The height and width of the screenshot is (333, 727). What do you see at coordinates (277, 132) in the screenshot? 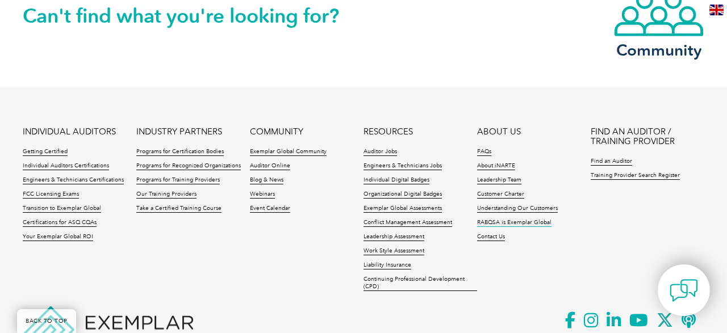
I see `a: COMMUNITY` at bounding box center [277, 132].